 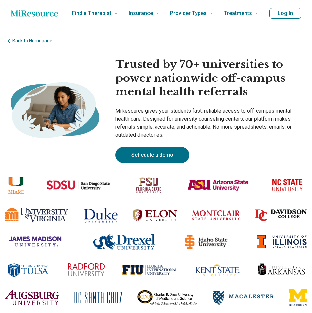 What do you see at coordinates (37, 215) in the screenshot?
I see `img: University of Virginia` at bounding box center [37, 215].